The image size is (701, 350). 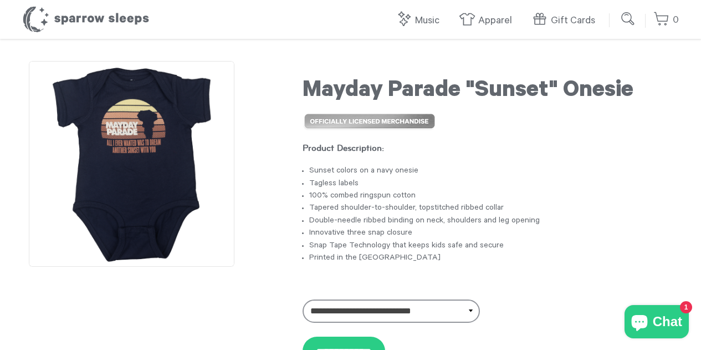 What do you see at coordinates (490, 221) in the screenshot?
I see `li: Double-needle ribbed binding on neck, shoulders and leg opening` at bounding box center [490, 221].